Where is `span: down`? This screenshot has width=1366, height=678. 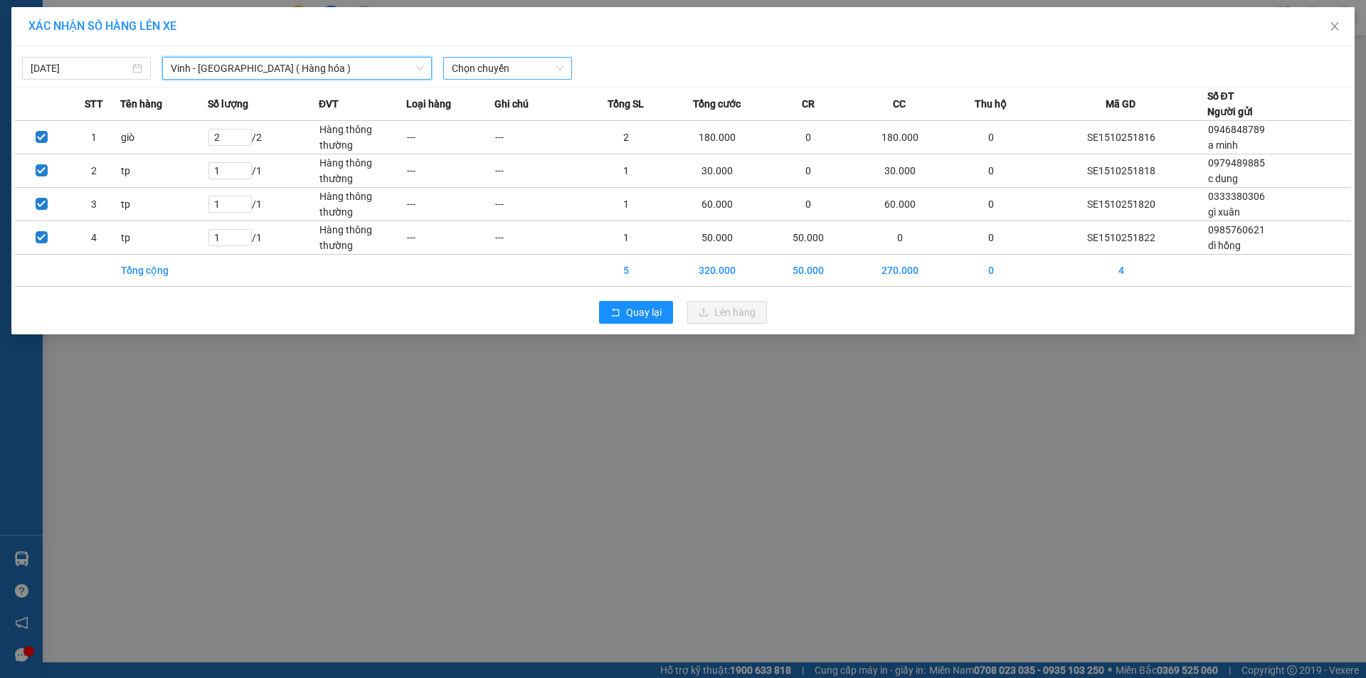
span: down is located at coordinates (420, 68).